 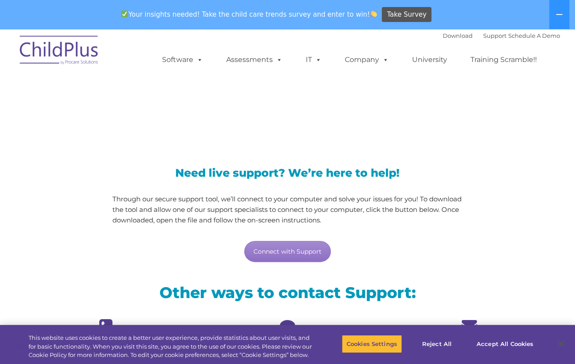 I want to click on button: Cookies Settings, so click(x=372, y=344).